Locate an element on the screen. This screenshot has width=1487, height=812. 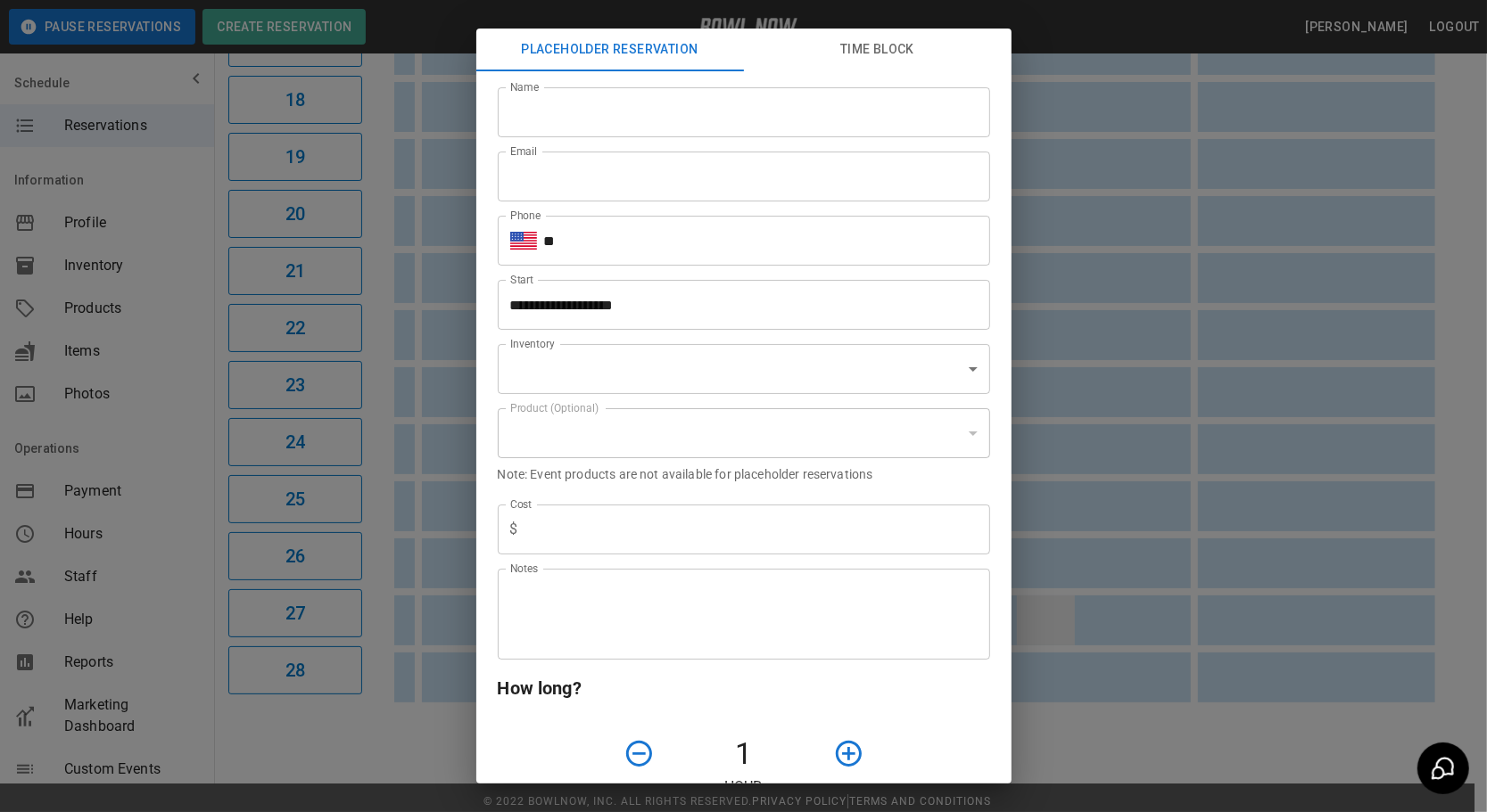
label: Start is located at coordinates (522, 279).